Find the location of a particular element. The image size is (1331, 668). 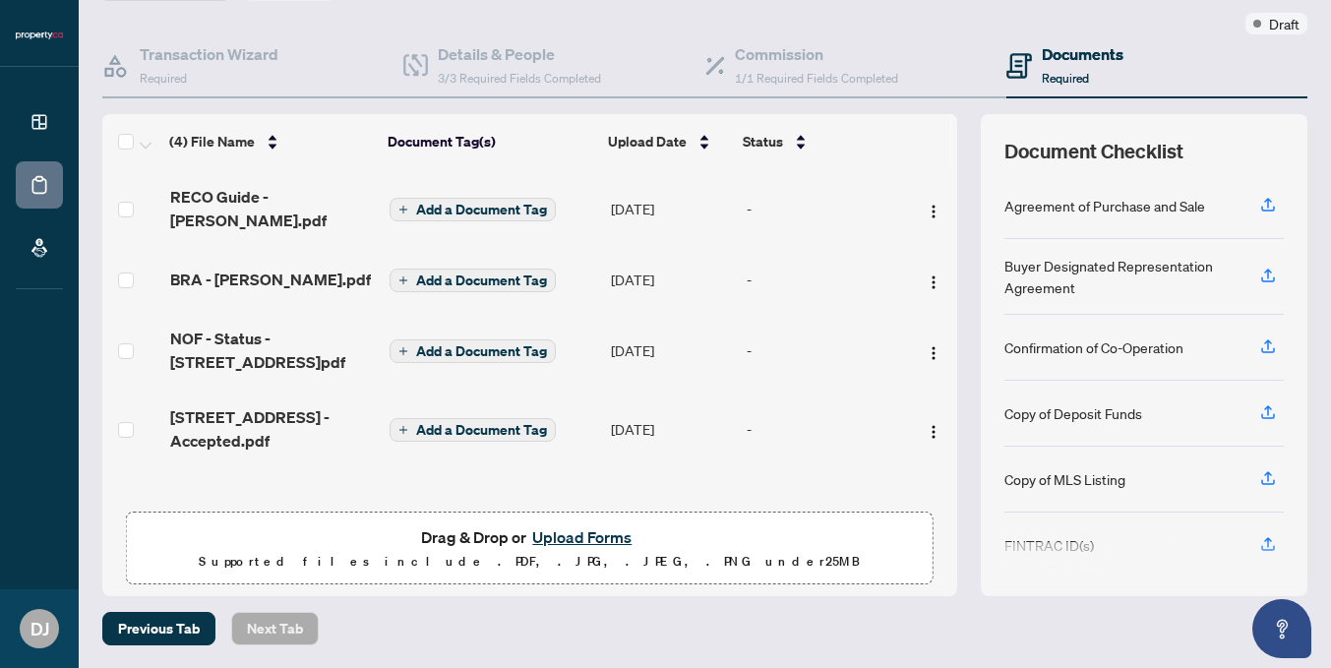

div: Agreement of Purchase and Sale is located at coordinates (1105, 206).